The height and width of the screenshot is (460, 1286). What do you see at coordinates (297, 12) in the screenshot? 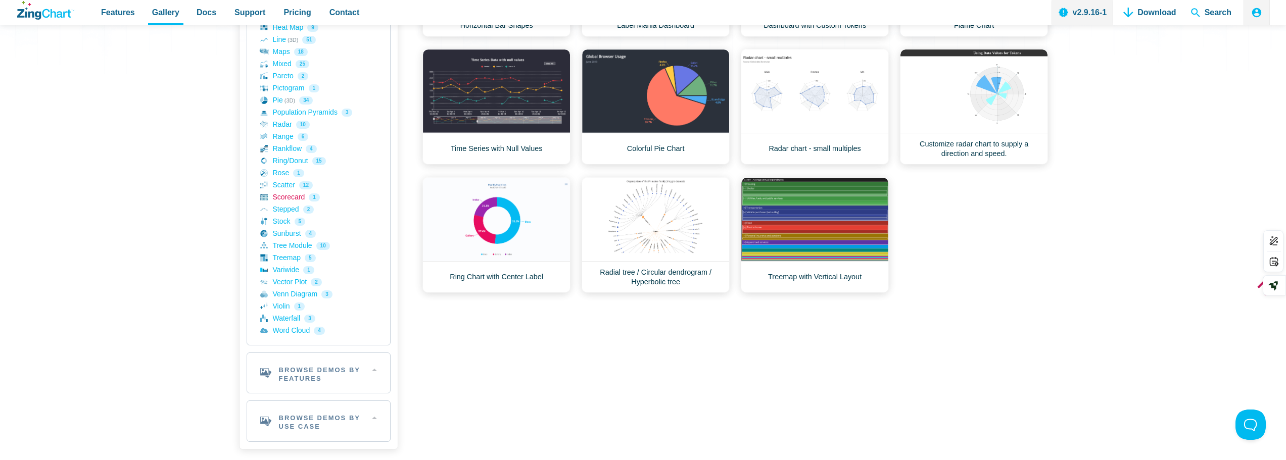
I see `span: Pricing` at bounding box center [297, 12].